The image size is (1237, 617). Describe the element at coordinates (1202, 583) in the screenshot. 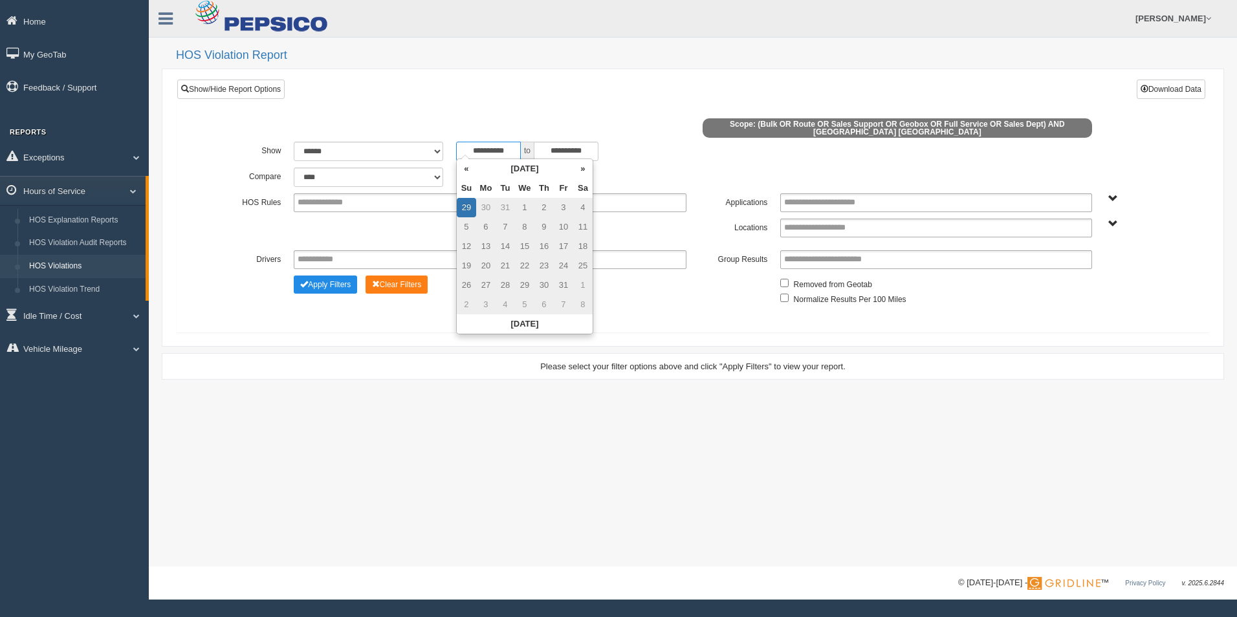

I see `span: v. 2025.6.2844` at that location.